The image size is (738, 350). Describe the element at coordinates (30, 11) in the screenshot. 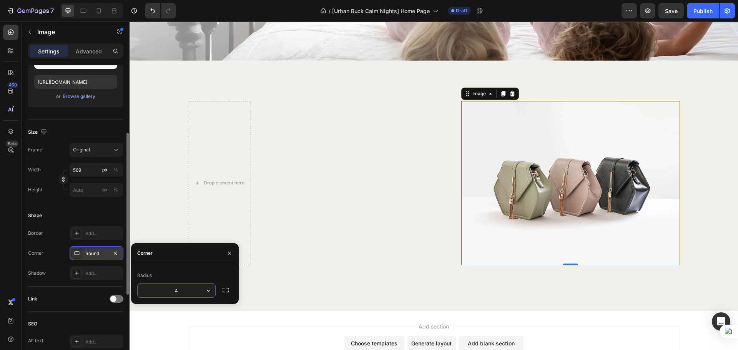

I see `button: 7` at that location.